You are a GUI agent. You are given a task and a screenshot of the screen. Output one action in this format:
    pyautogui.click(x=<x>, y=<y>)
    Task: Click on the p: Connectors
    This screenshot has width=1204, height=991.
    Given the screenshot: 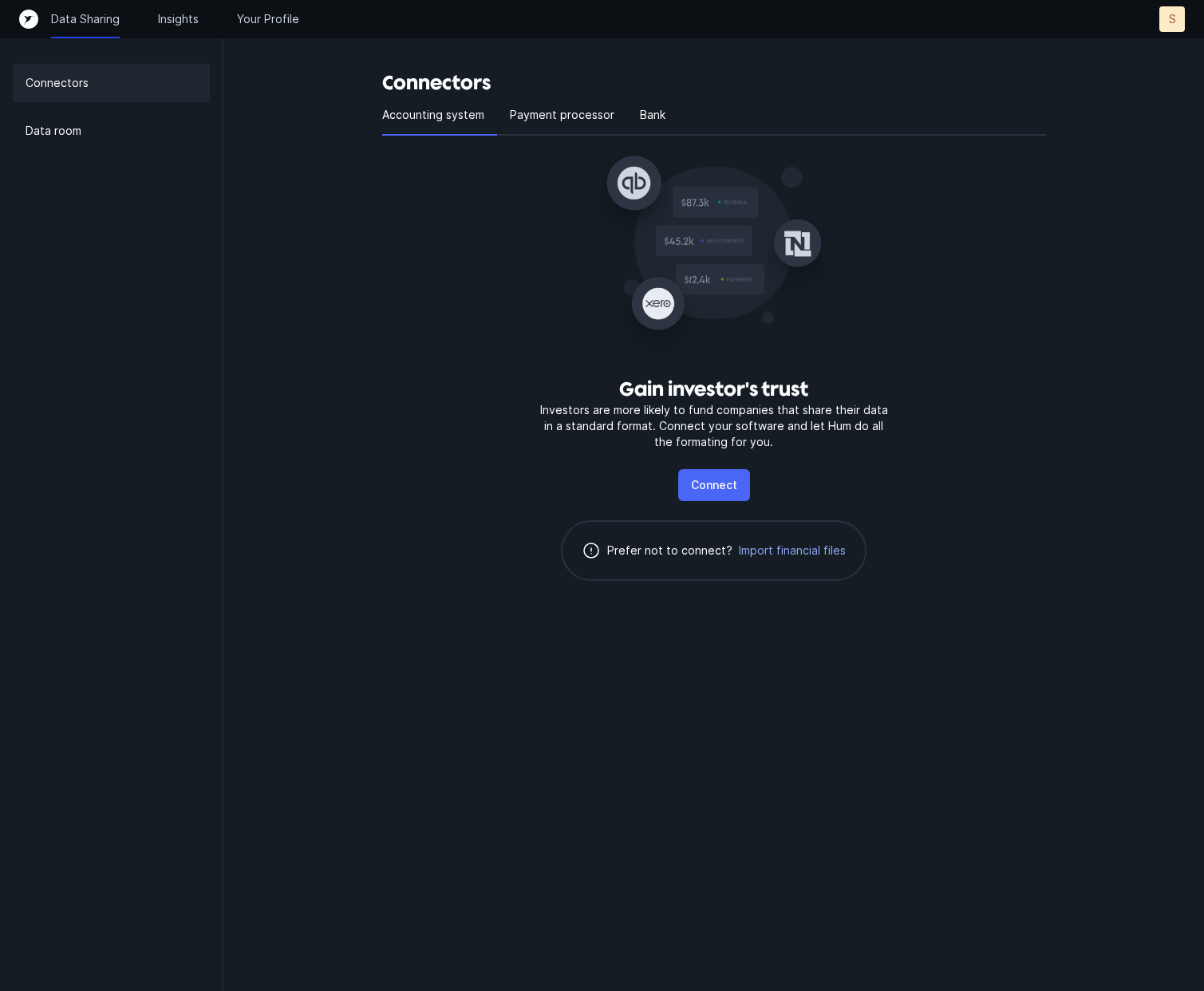 What is the action you would take?
    pyautogui.click(x=57, y=83)
    